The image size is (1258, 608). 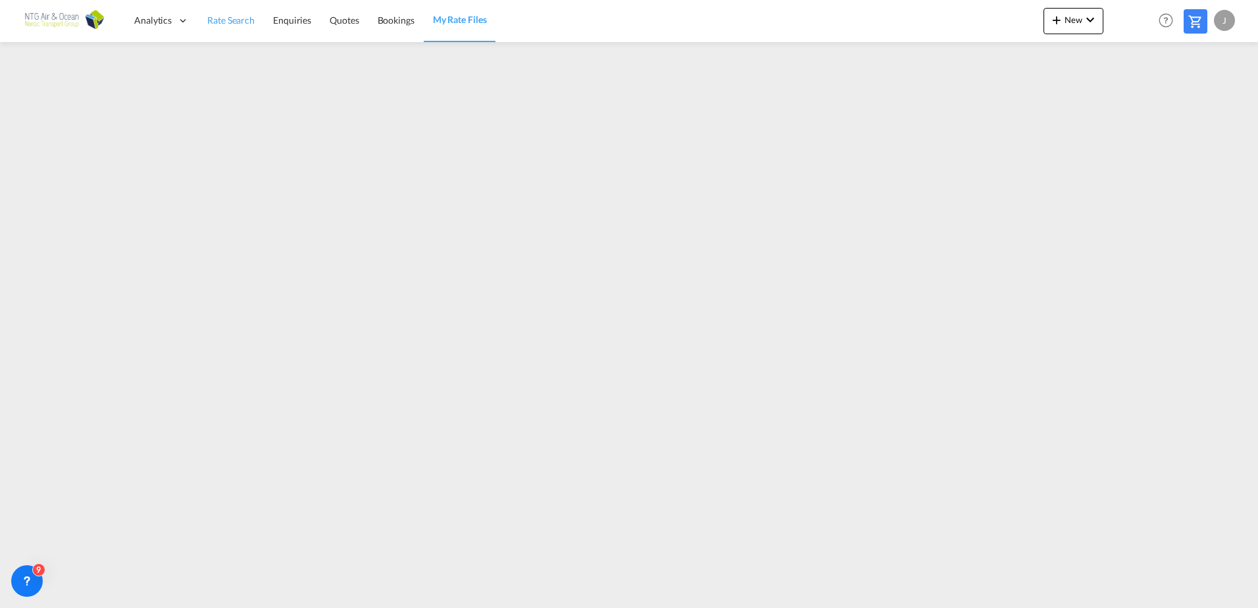 What do you see at coordinates (1091, 20) in the screenshot?
I see `md-icon: icon-chevron-down` at bounding box center [1091, 20].